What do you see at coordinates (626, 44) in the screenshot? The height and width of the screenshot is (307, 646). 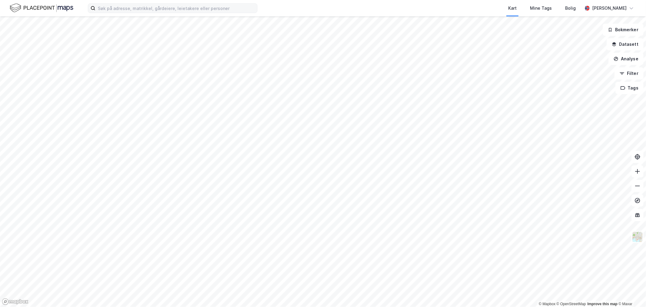 I see `button: Datasett` at bounding box center [626, 44].